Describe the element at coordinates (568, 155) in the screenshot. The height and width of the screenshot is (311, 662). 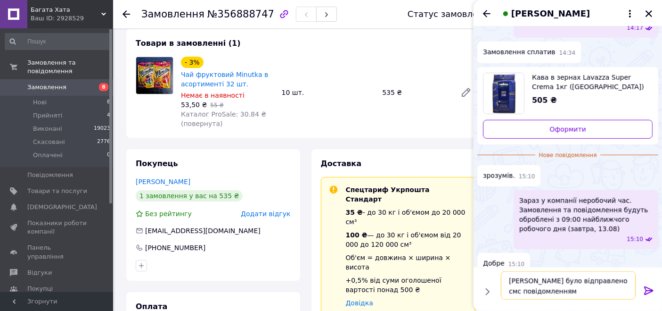
I see `span: Нове повідомлення` at that location.